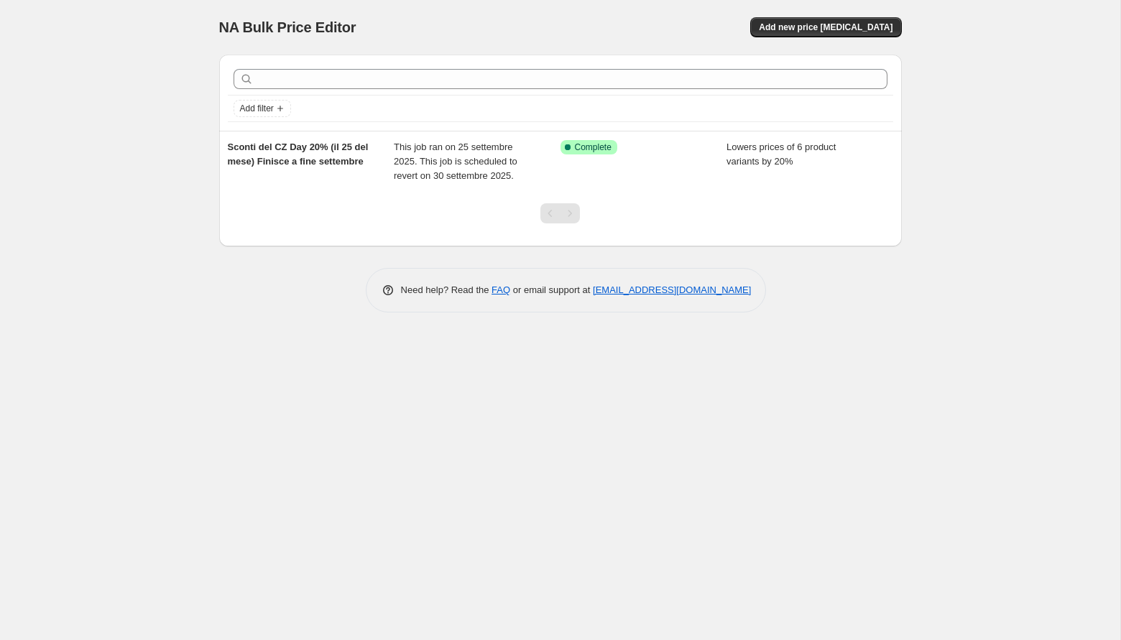 Image resolution: width=1121 pixels, height=640 pixels. Describe the element at coordinates (257, 108) in the screenshot. I see `span: Add filter` at that location.